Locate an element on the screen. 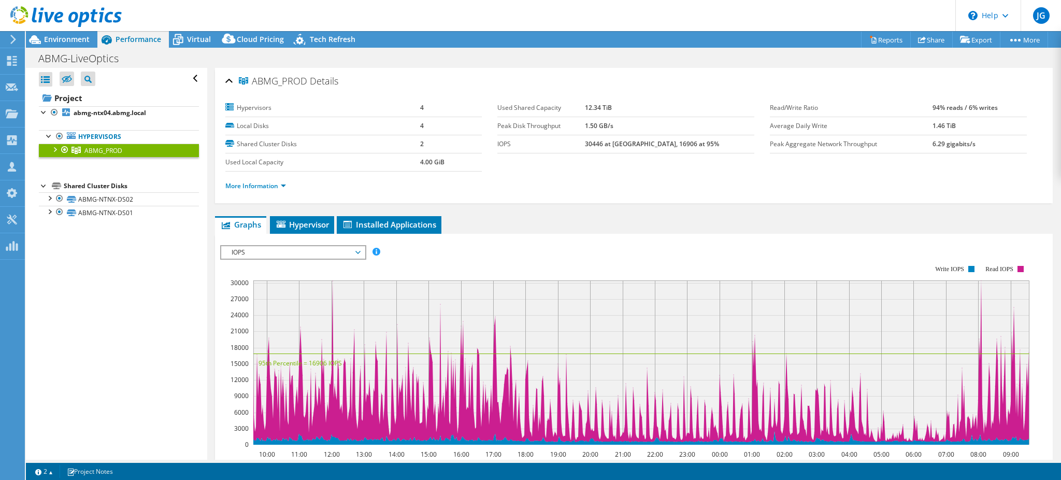 The width and height of the screenshot is (1061, 480). div: Shared Cluster Disks is located at coordinates (131, 186).